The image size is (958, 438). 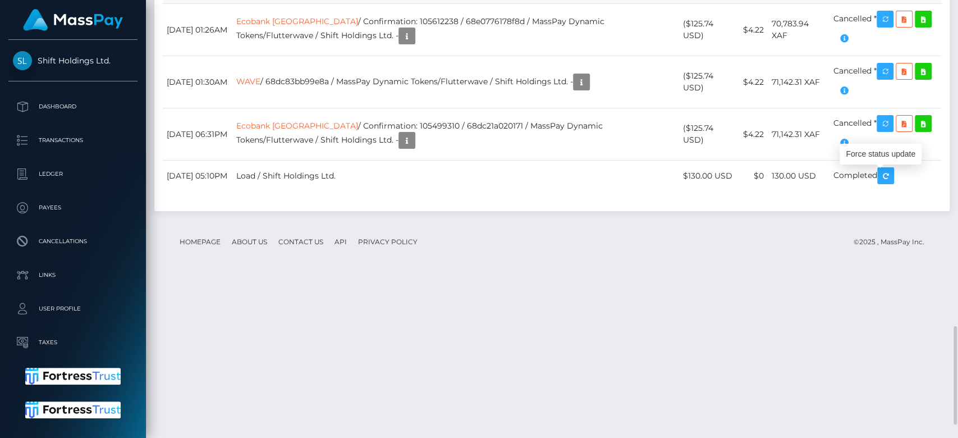 I want to click on a: Ledger, so click(x=73, y=174).